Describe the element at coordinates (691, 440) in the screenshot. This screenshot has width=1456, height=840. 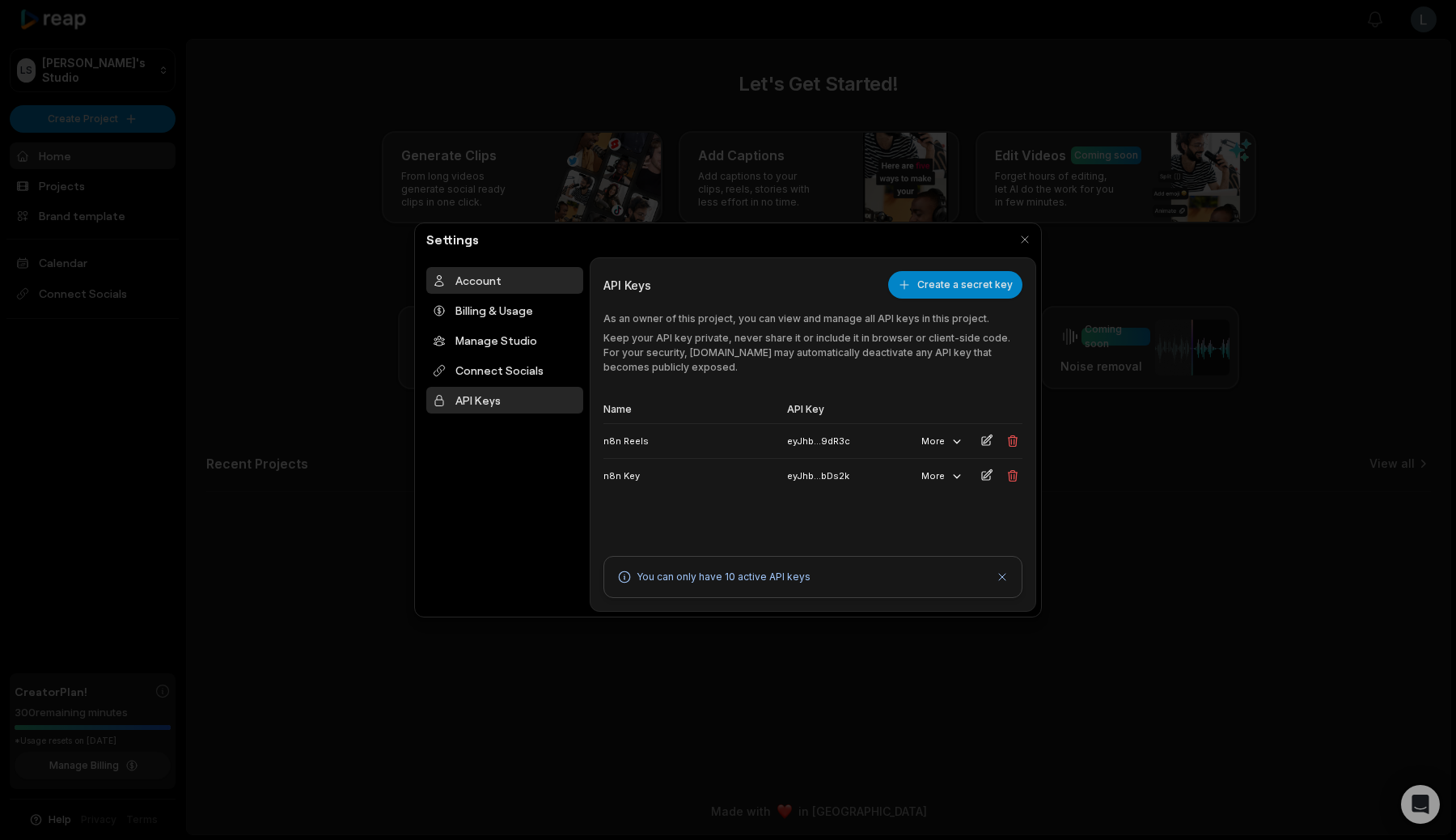
I see `td: n8n Reels` at that location.